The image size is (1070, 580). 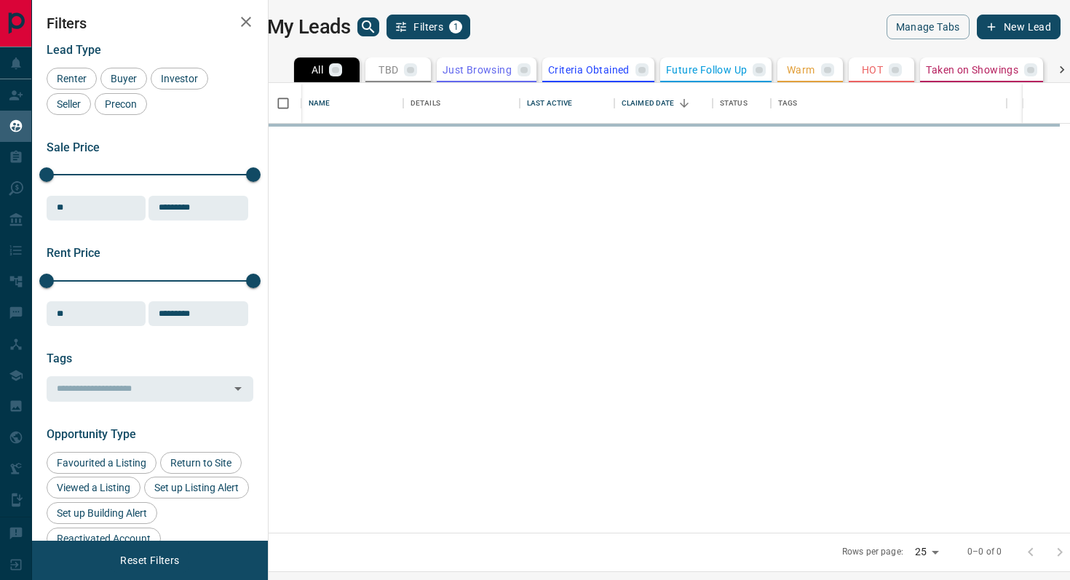 I want to click on span: Precon, so click(x=121, y=104).